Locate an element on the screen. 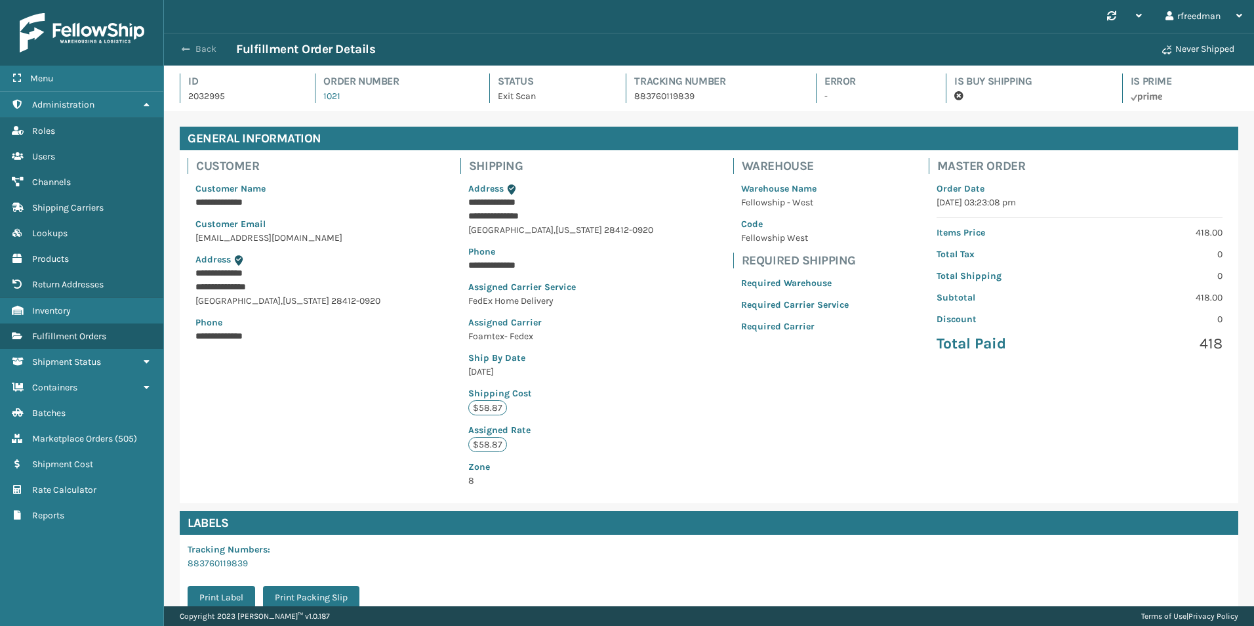 The width and height of the screenshot is (1254, 626). p: Subtotal is located at coordinates (1004, 297).